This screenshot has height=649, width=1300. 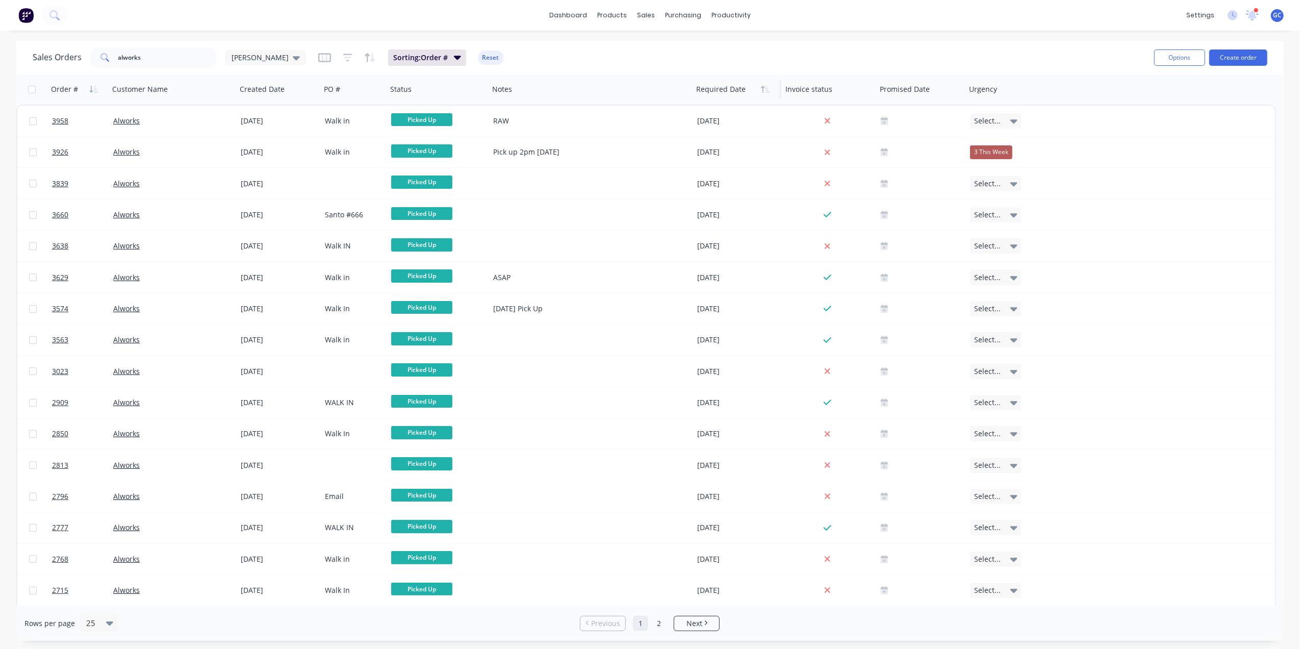 What do you see at coordinates (60, 278) in the screenshot?
I see `span: 3629` at bounding box center [60, 278].